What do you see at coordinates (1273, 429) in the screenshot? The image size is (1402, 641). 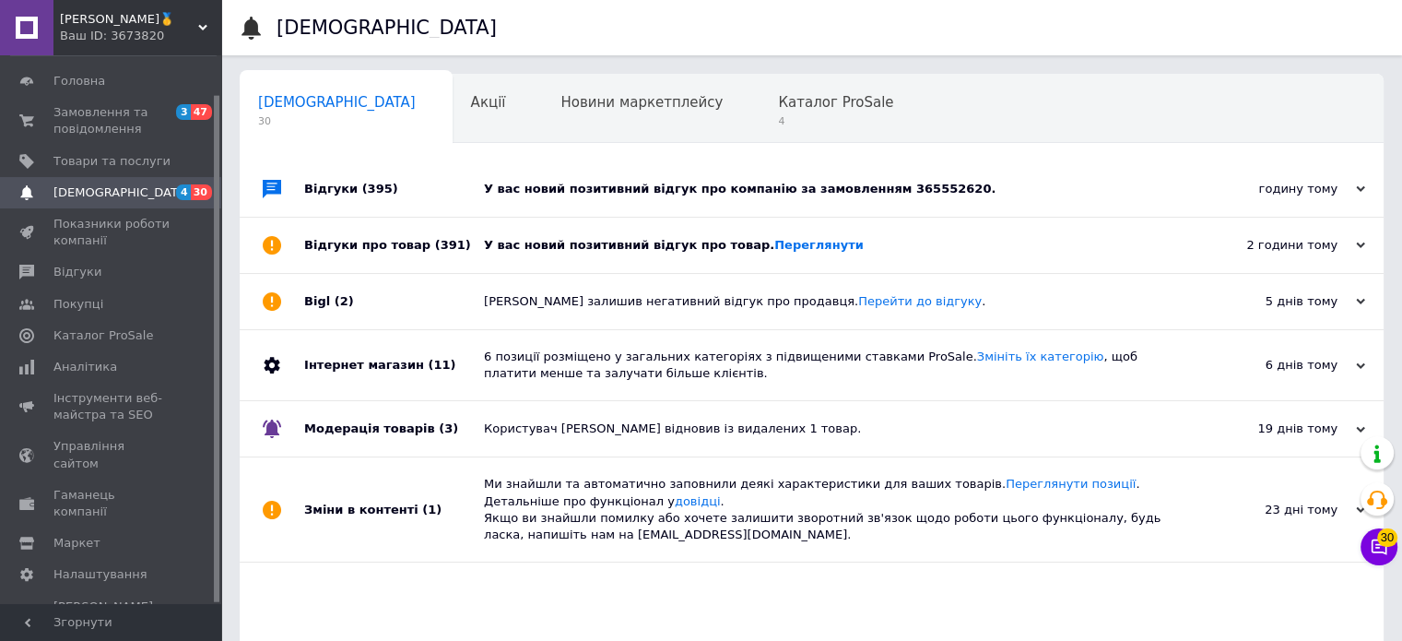 I see `div: 19 днів тому` at bounding box center [1273, 429].